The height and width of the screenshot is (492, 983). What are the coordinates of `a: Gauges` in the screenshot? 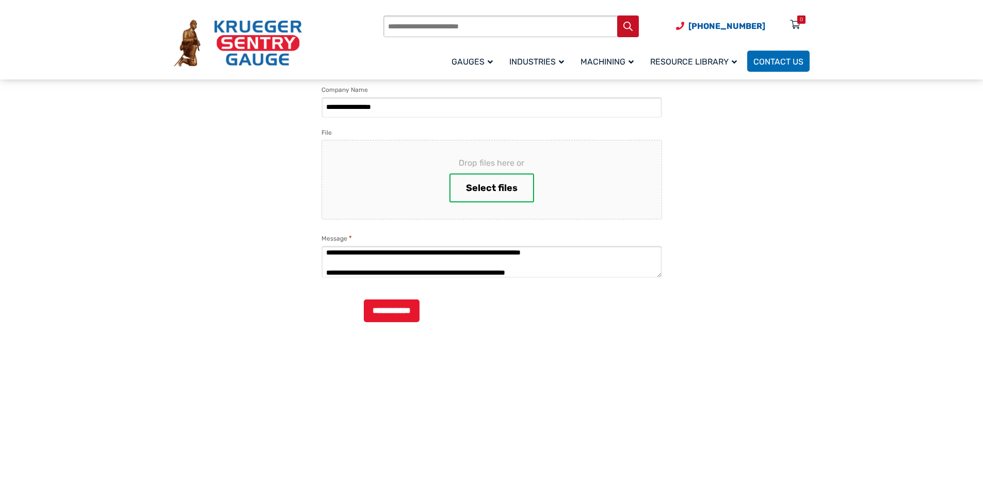 It's located at (474, 61).